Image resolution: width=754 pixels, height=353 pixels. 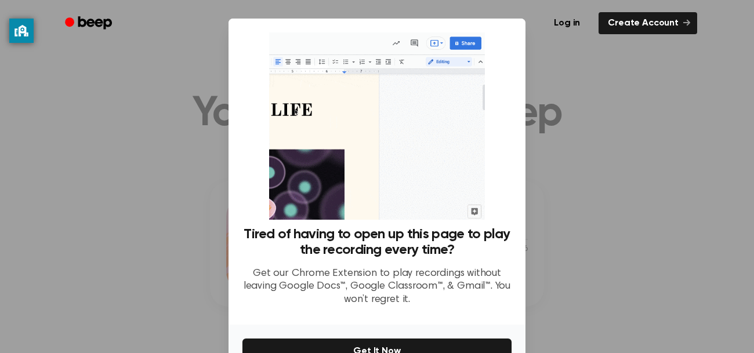 I want to click on a: Create Account, so click(x=648, y=23).